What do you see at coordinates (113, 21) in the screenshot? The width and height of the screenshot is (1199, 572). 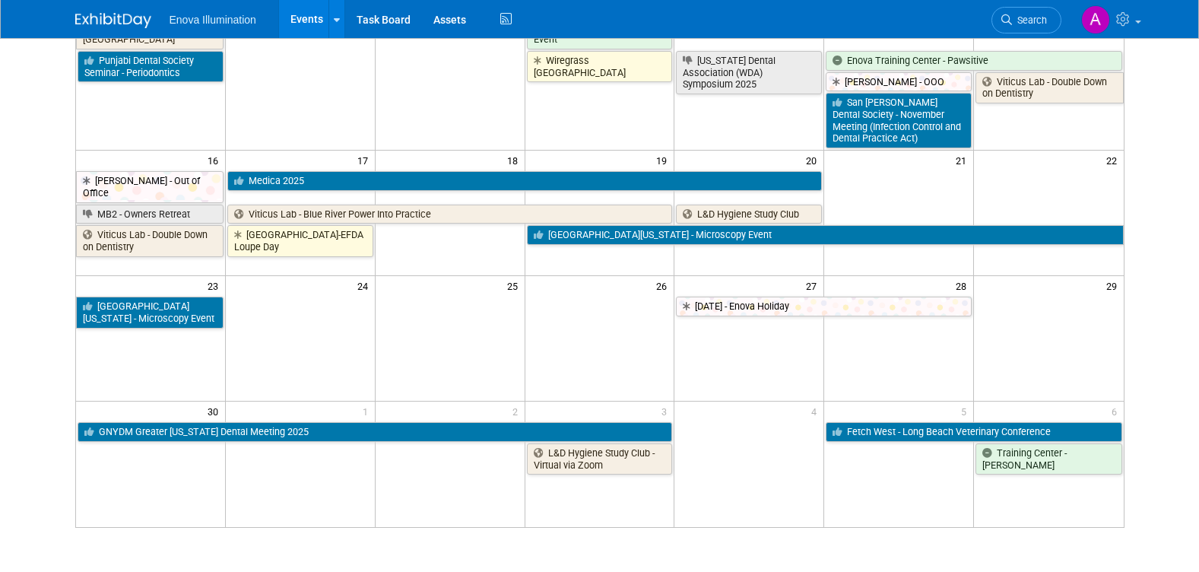 I see `img: ExhibitDay` at bounding box center [113, 21].